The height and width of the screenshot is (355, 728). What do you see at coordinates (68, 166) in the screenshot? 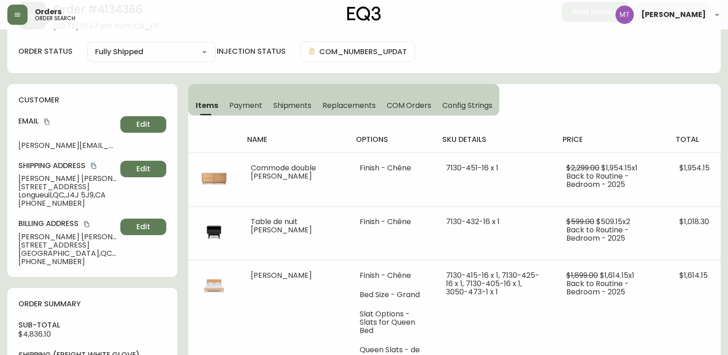
I see `h4: Shipping Address` at bounding box center [68, 166].